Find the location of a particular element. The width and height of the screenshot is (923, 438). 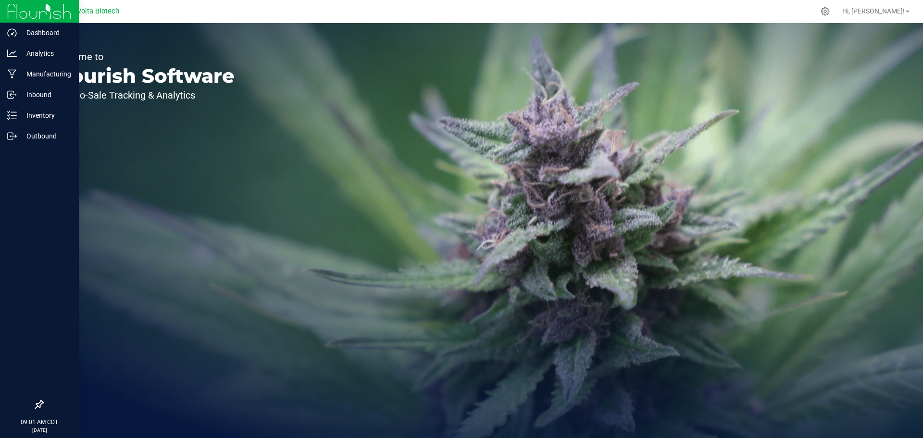

p: Outbound is located at coordinates (46, 136).